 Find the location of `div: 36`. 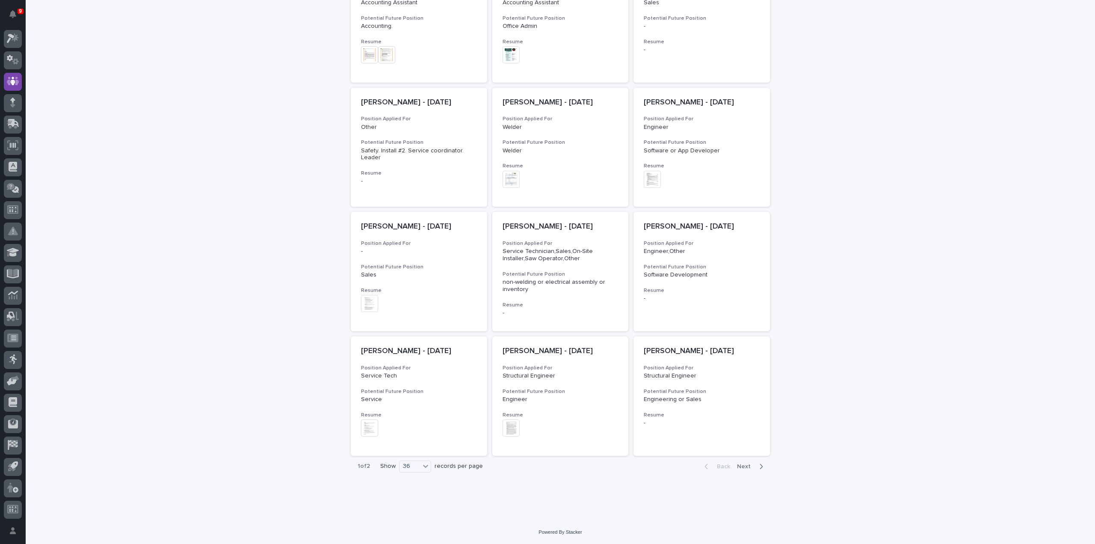

div: 36 is located at coordinates (410, 466).